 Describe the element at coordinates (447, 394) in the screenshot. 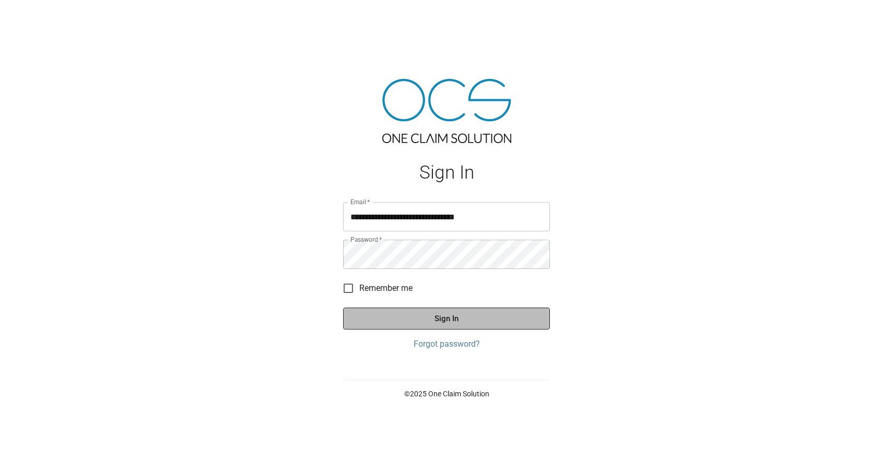

I see `p: © 2025 One Claim Solution` at that location.